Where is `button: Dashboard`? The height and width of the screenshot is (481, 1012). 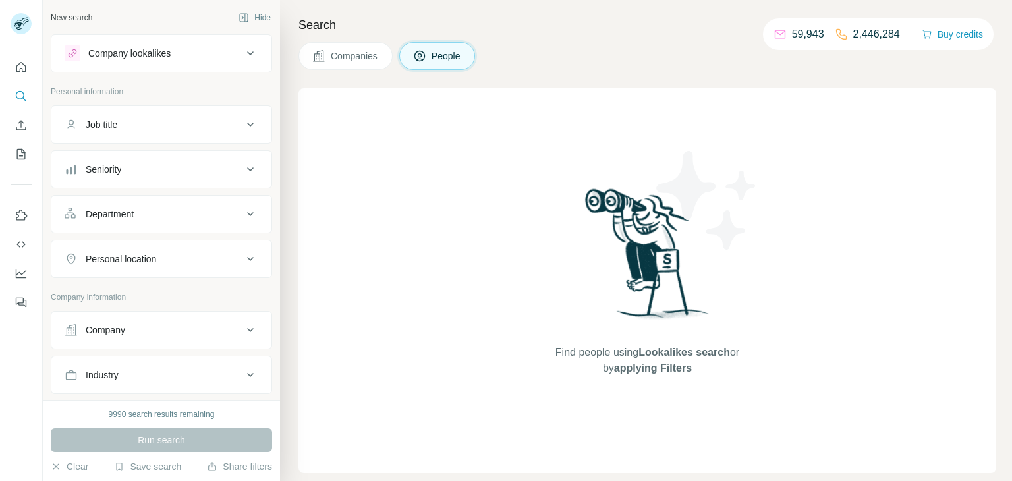
button: Dashboard is located at coordinates (21, 273).